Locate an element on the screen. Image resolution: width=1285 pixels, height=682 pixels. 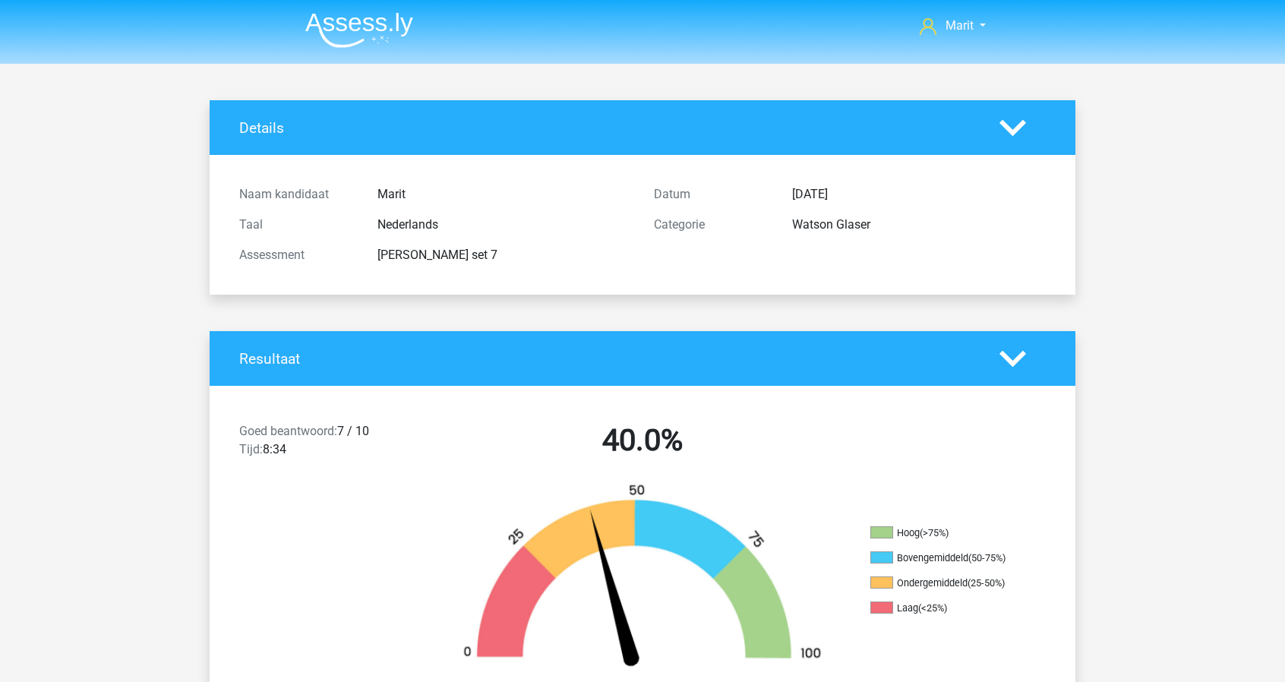
span: Goed beantwoord: is located at coordinates (288, 431).